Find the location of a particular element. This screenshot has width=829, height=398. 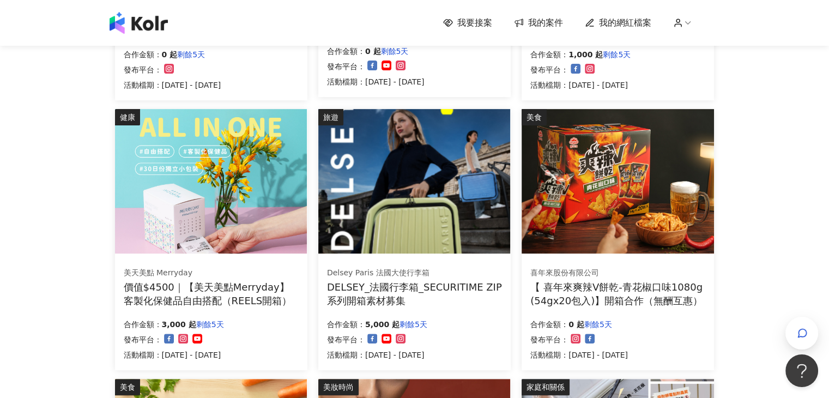

div: 健康 is located at coordinates (128, 117).